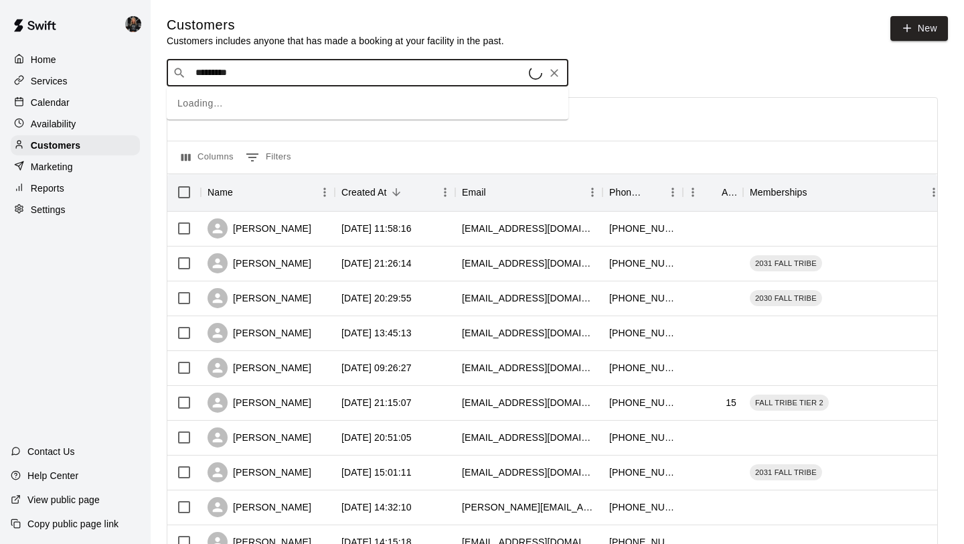 The image size is (964, 544). What do you see at coordinates (51, 451) in the screenshot?
I see `p: Contact Us` at bounding box center [51, 451].